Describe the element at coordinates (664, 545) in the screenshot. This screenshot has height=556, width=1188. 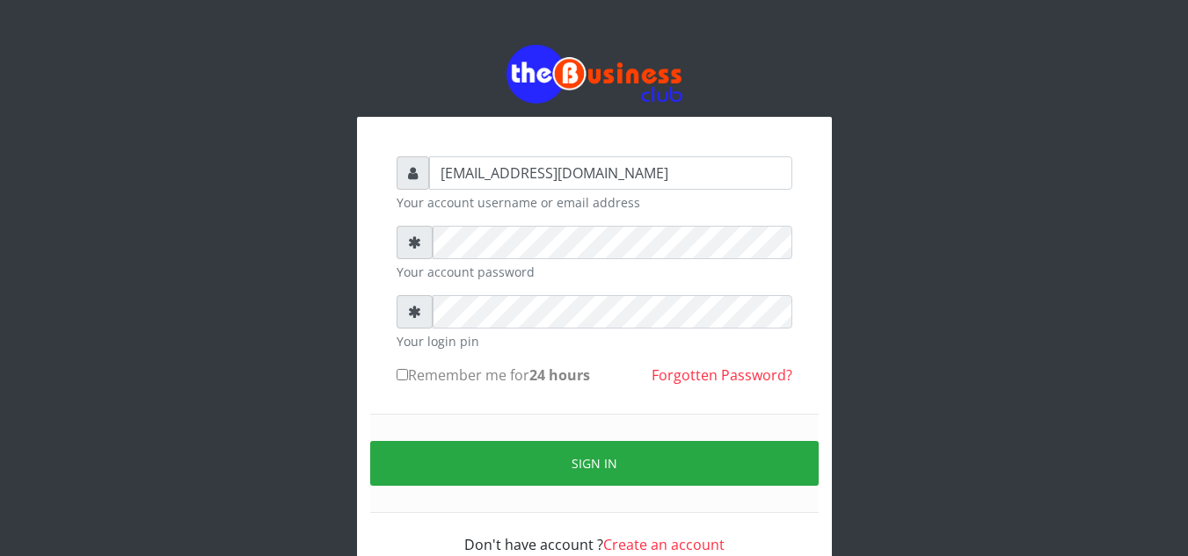
I see `a: Create an account` at that location.